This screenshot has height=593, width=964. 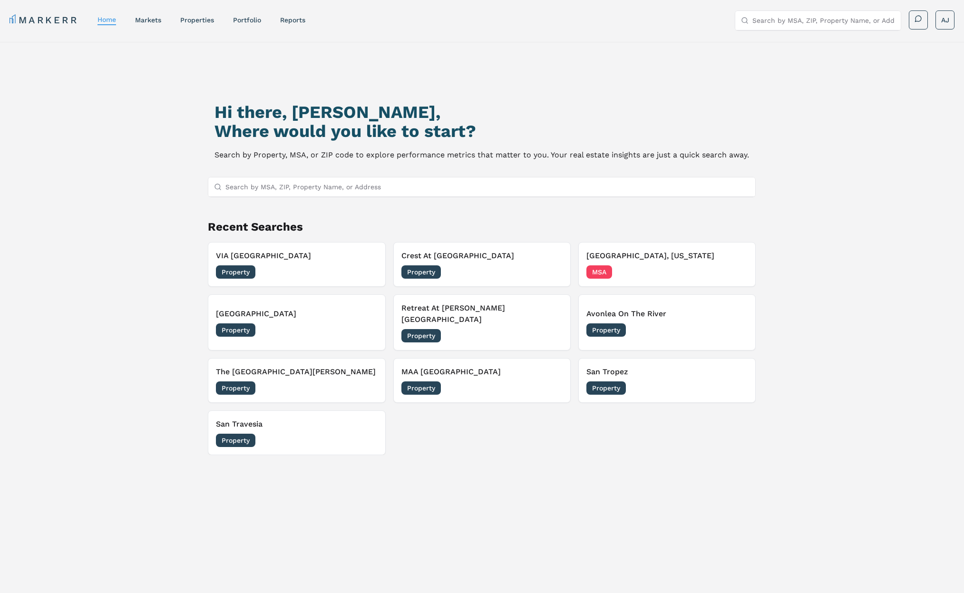 What do you see at coordinates (482, 131) in the screenshot?
I see `h2: Where would you like to start?` at bounding box center [482, 131].